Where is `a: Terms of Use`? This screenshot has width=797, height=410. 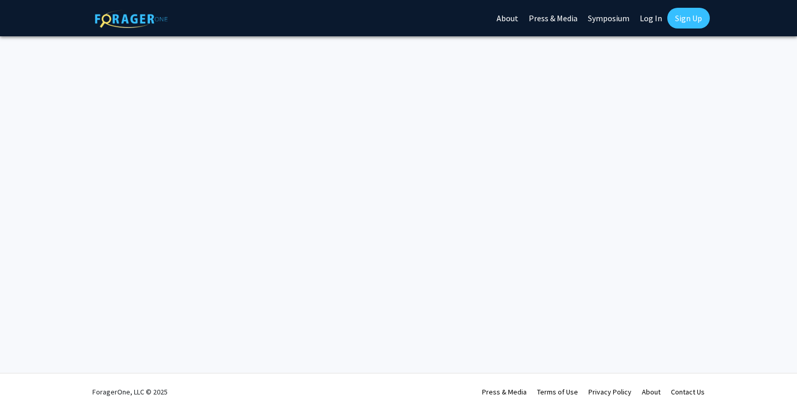 a: Terms of Use is located at coordinates (557, 392).